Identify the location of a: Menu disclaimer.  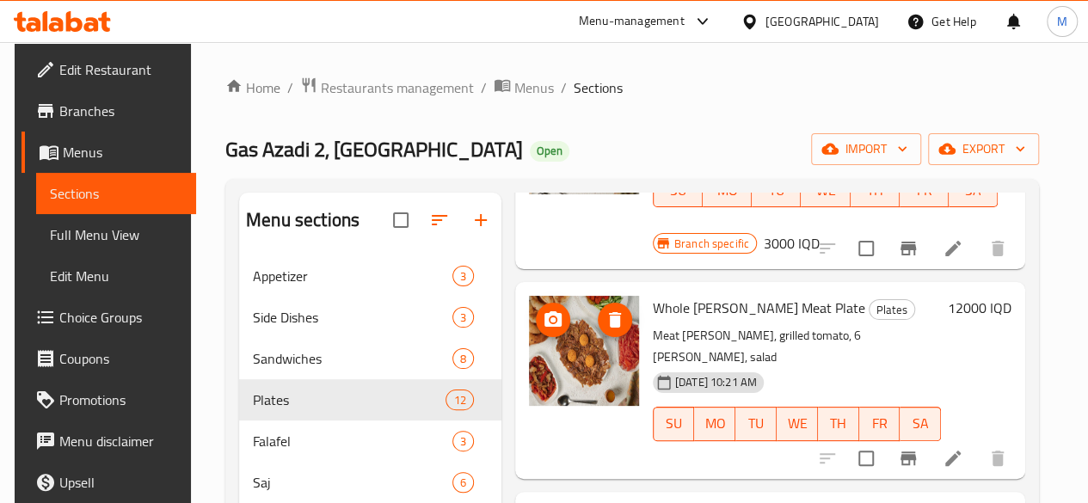
(108, 441).